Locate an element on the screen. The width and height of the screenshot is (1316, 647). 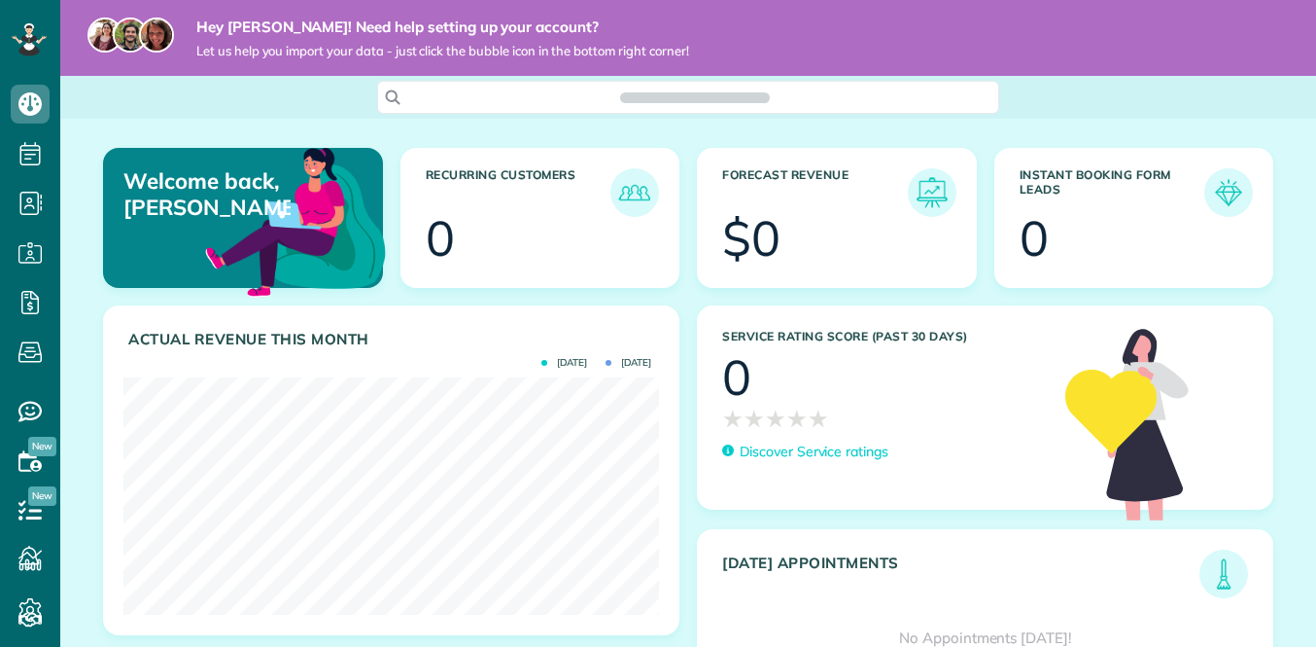
img: icon_recurring_customers-cf858462ba22bcd05b5a5880d41d6543d210077de5bb9ebc9590e49fd87d84ed.png is located at coordinates (635, 193).